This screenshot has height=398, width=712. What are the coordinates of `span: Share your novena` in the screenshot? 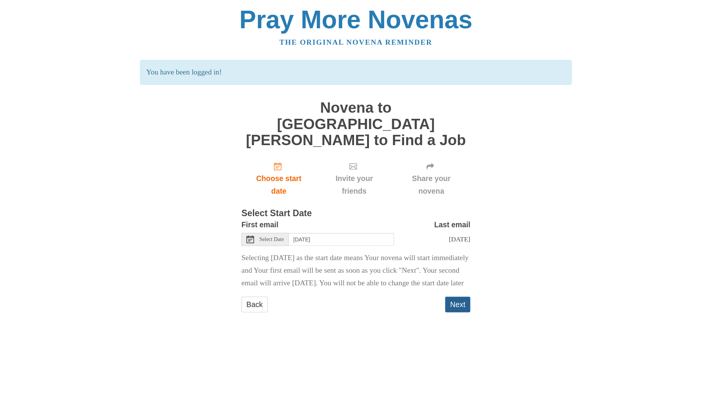 It's located at (431, 185).